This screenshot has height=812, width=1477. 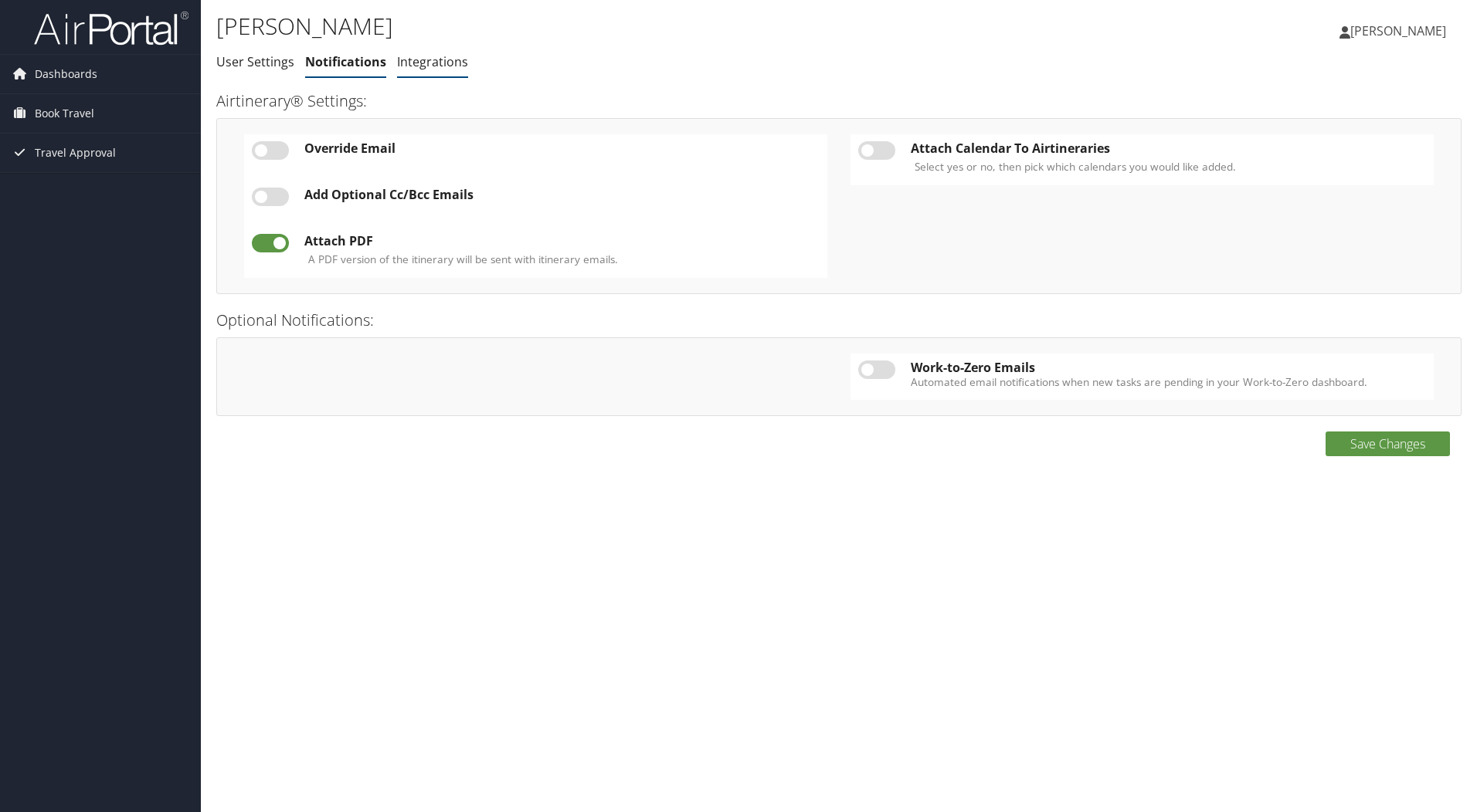 What do you see at coordinates (1168, 383) in the screenshot?
I see `label: Automated email notifications when new tasks are pending in your Work-to-Zero dashboard.` at bounding box center [1168, 383].